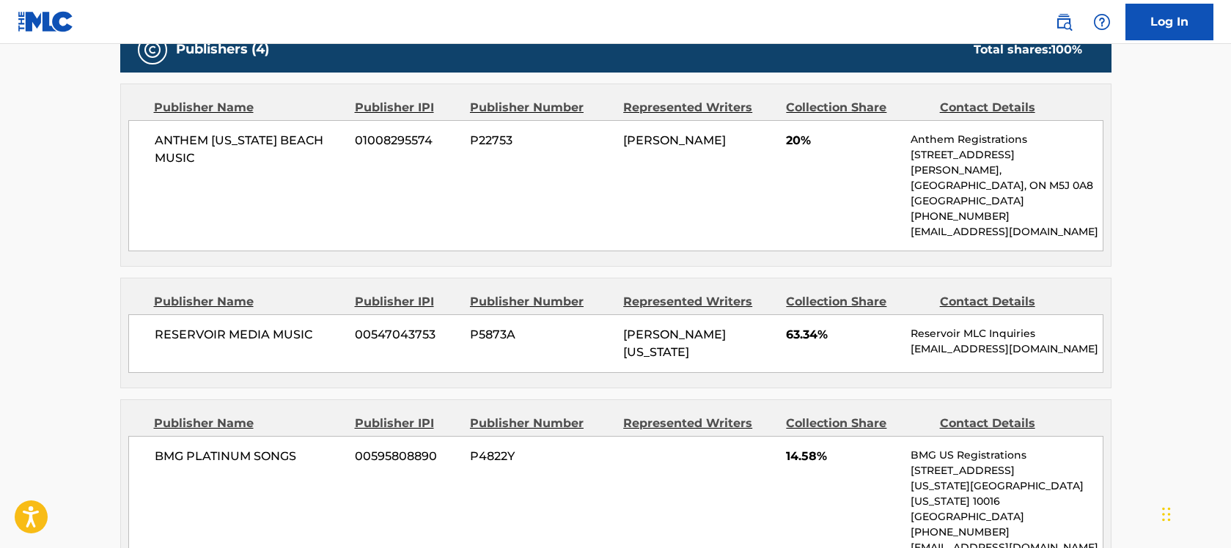  I want to click on span: 00547043753, so click(407, 335).